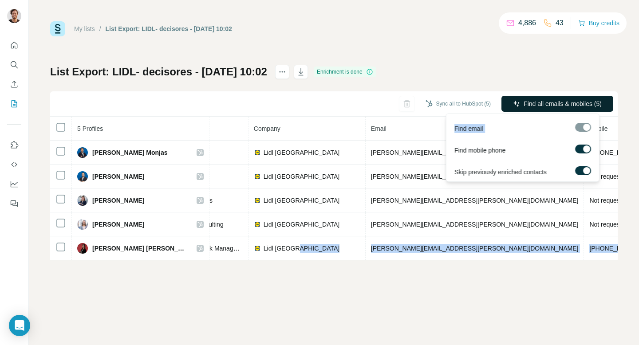  I want to click on button: Use Surfe on LinkedIn, so click(14, 145).